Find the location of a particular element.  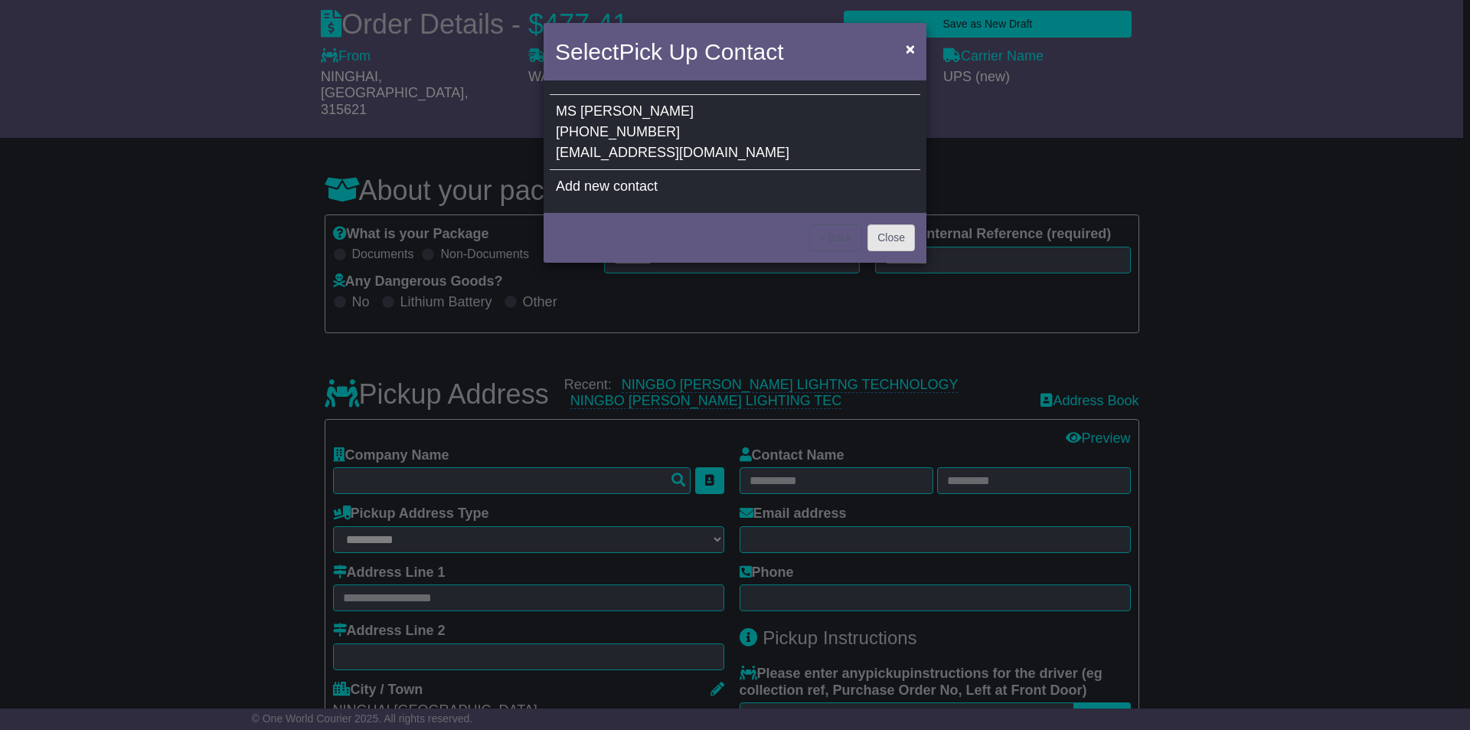

h4: Select is located at coordinates (669, 51).